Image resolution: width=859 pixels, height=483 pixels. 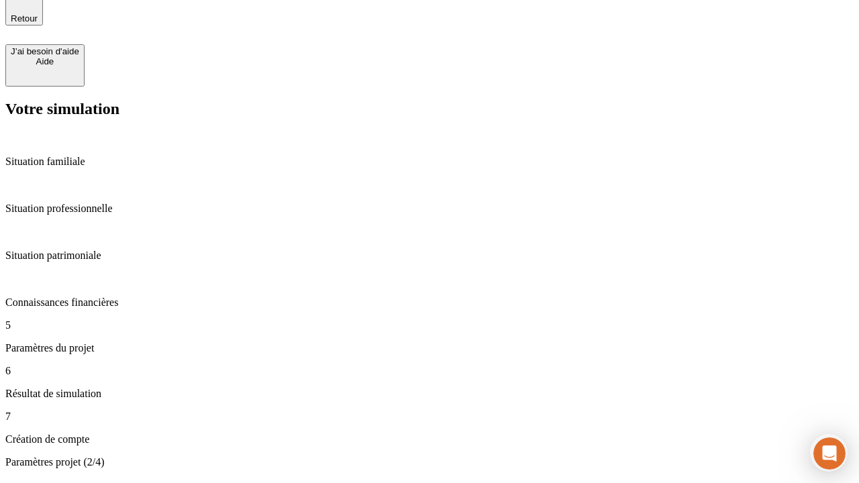 What do you see at coordinates (24, 18) in the screenshot?
I see `span: Retour` at bounding box center [24, 18].